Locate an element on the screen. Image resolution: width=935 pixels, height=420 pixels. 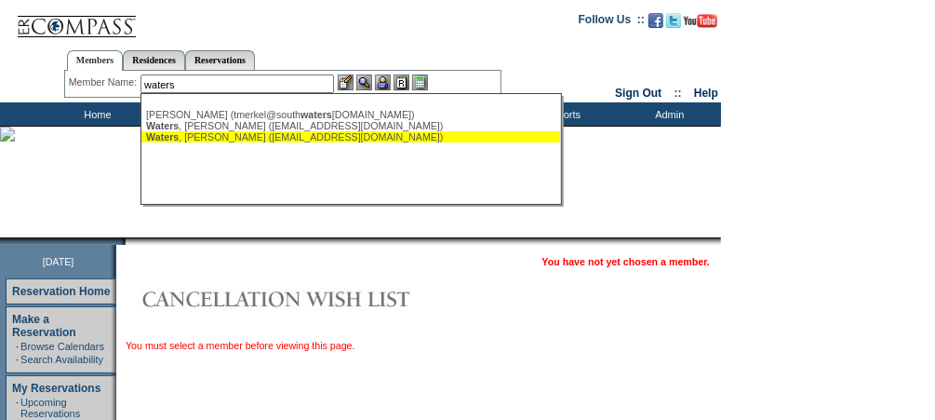
a: Help is located at coordinates (706, 93).